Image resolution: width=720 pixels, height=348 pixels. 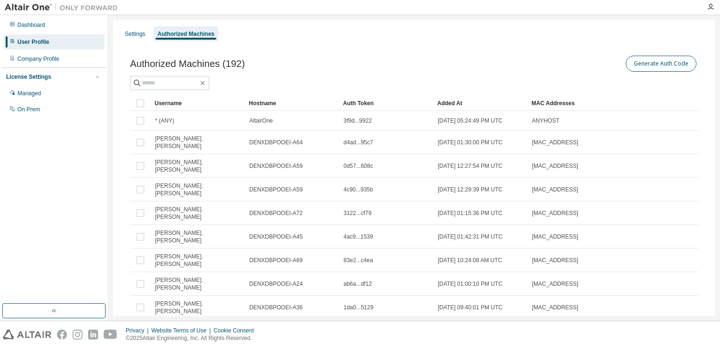 What do you see at coordinates (38, 59) in the screenshot?
I see `div: Company Profile` at bounding box center [38, 59].